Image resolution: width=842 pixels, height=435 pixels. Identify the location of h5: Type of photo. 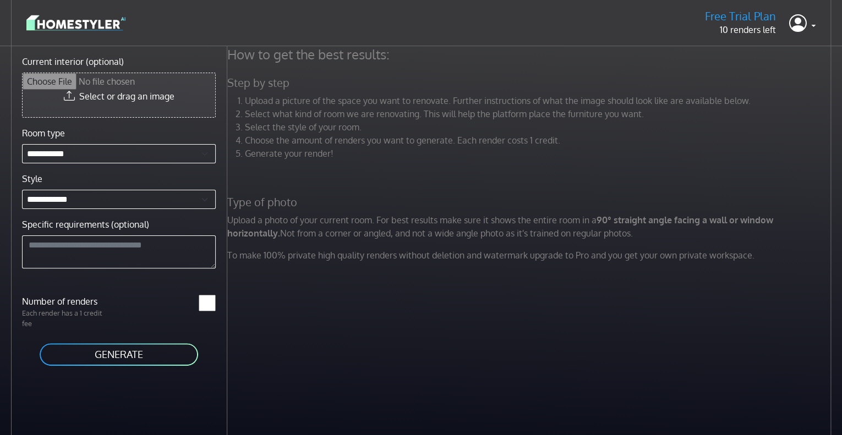
(530, 202).